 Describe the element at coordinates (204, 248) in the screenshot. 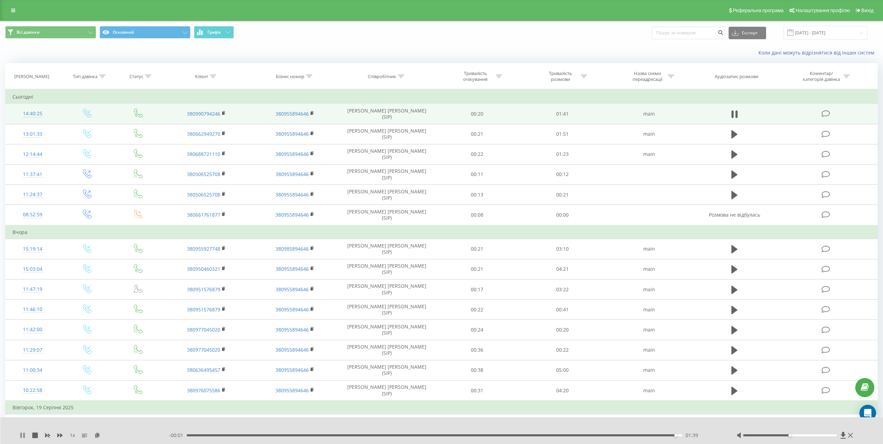

I see `a: 380955927748` at that location.